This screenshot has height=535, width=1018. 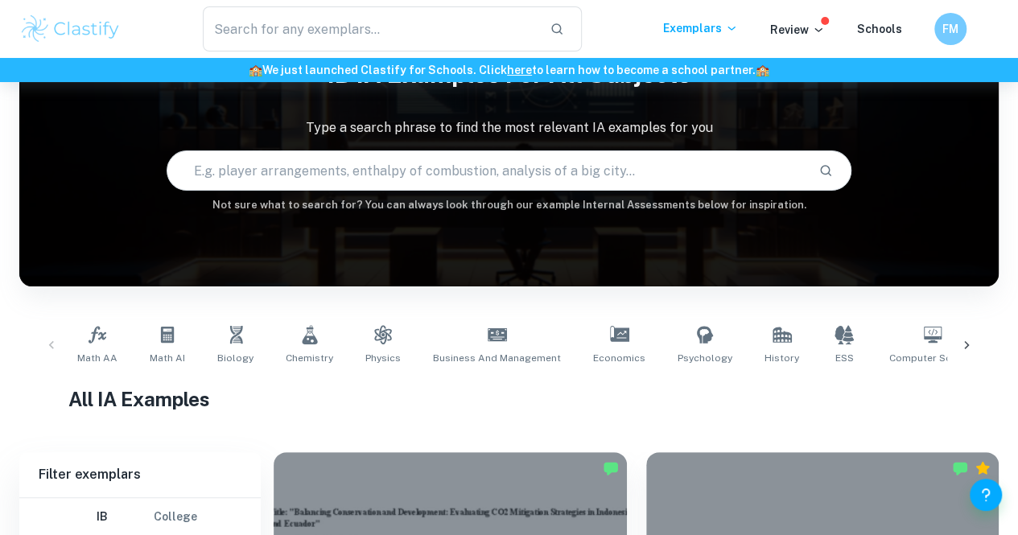 What do you see at coordinates (705, 358) in the screenshot?
I see `span: Psychology` at bounding box center [705, 358].